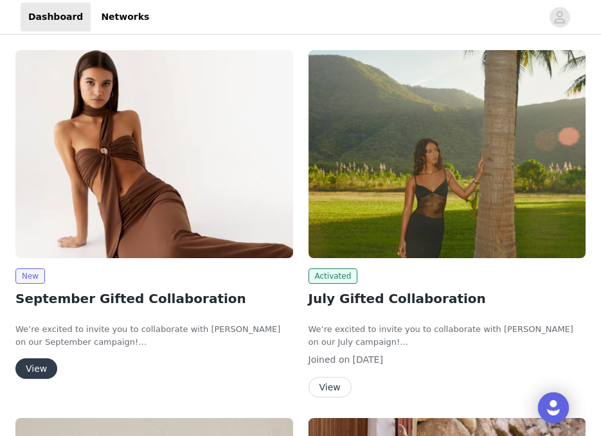 The image size is (601, 436). Describe the element at coordinates (553, 408) in the screenshot. I see `div: Open Intercom Messenger` at that location.